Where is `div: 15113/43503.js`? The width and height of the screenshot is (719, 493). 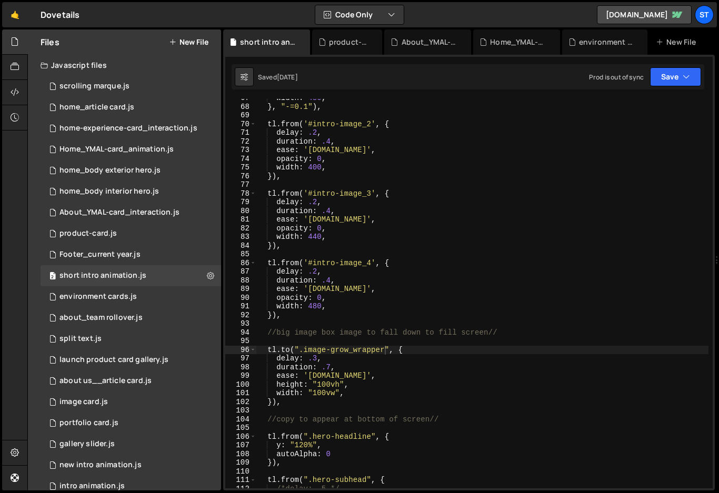
div: 15113/43503.js is located at coordinates (131, 107).